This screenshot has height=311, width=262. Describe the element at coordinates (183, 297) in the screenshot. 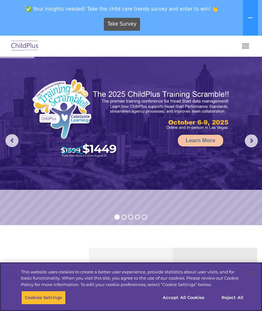

I see `button: Accept All Cookies` at that location.